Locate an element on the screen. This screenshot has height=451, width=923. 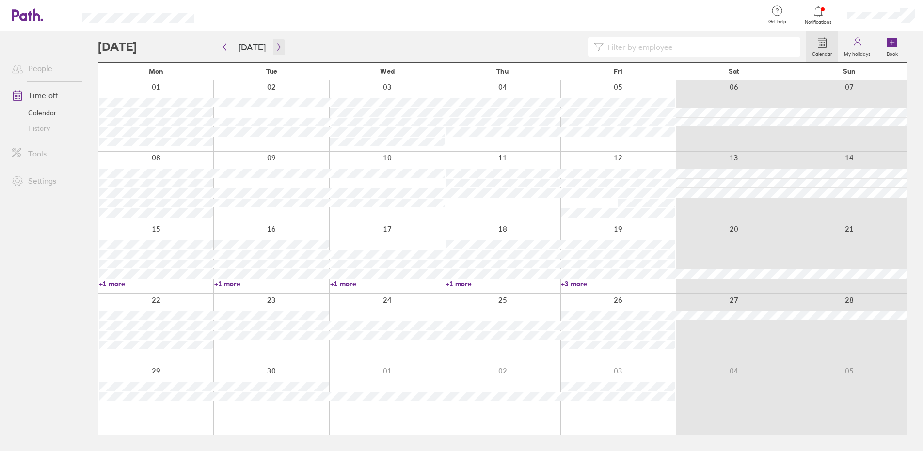
a: Settings is located at coordinates (43, 181).